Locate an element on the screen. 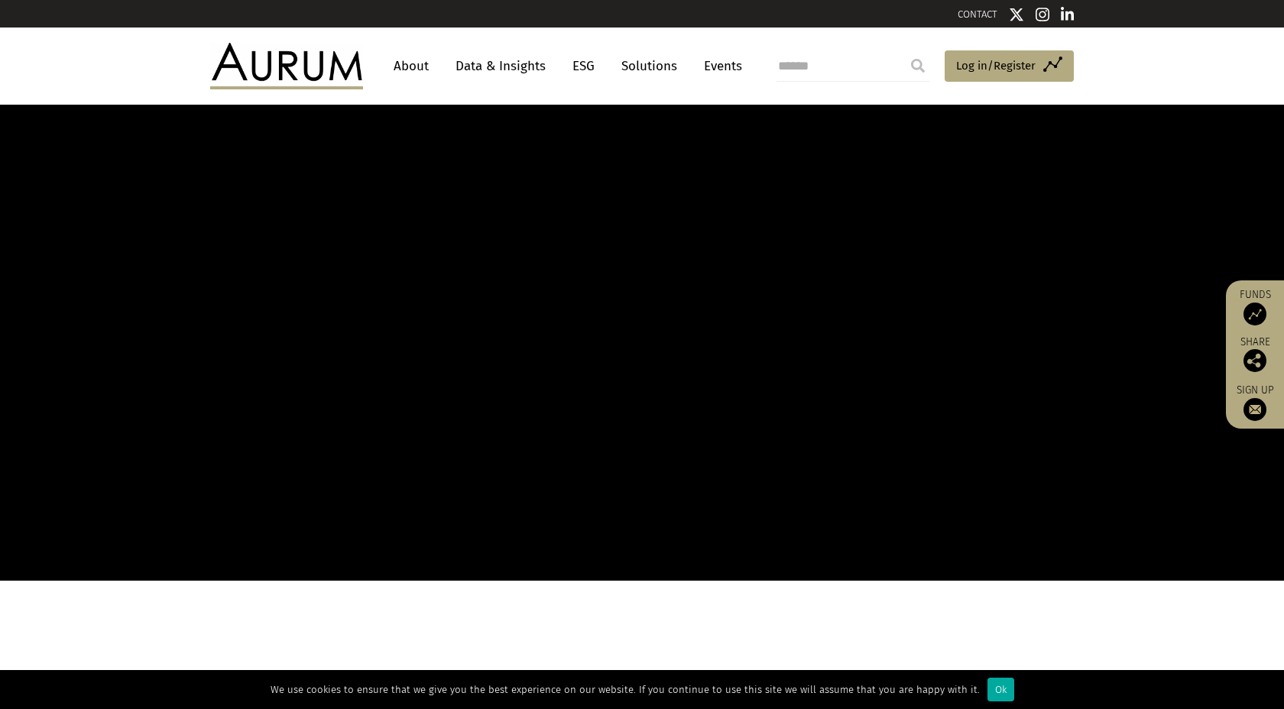 The height and width of the screenshot is (709, 1284). div: Ok is located at coordinates (1001, 690).